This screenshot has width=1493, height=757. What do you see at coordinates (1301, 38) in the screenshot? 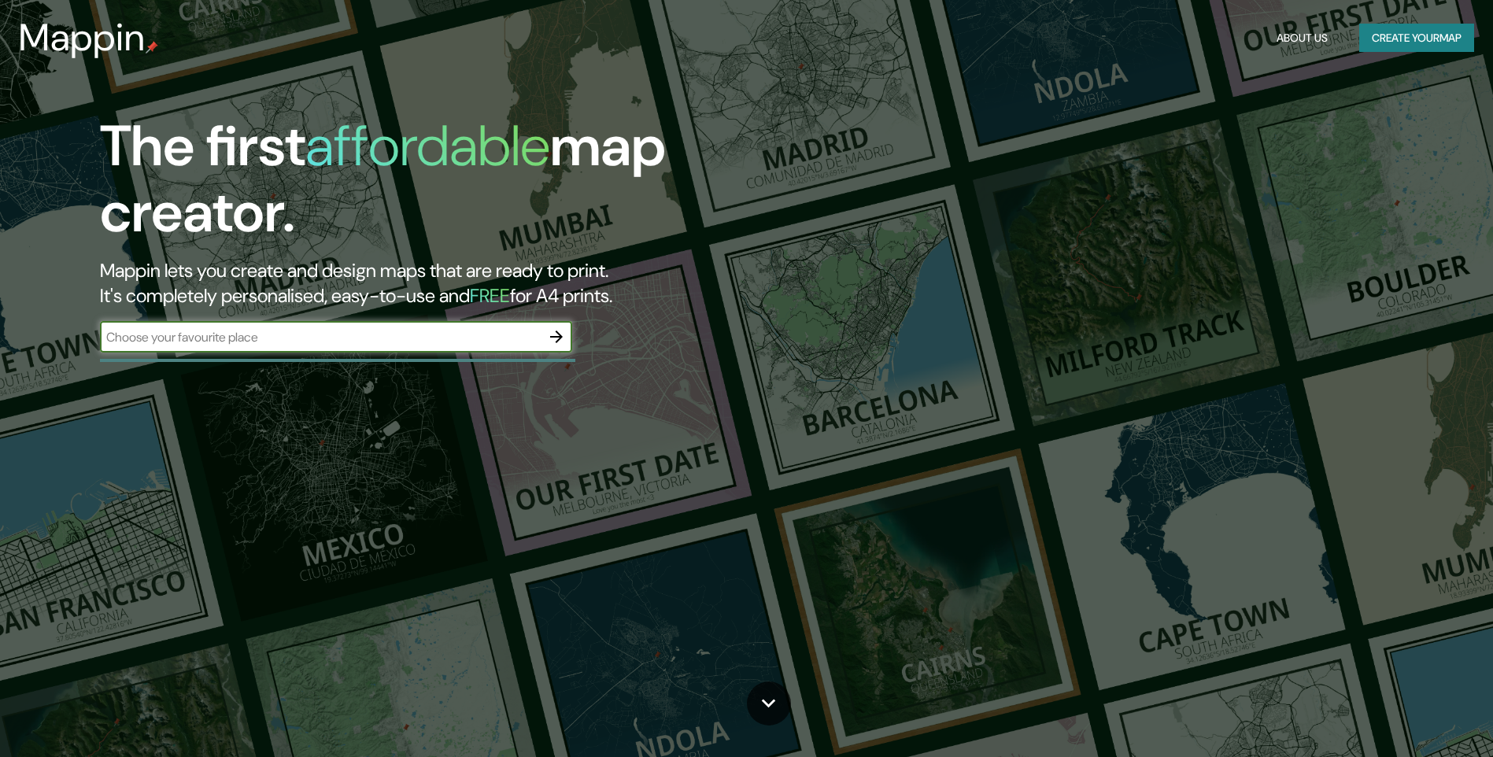
I see `button: About Us` at bounding box center [1301, 38].